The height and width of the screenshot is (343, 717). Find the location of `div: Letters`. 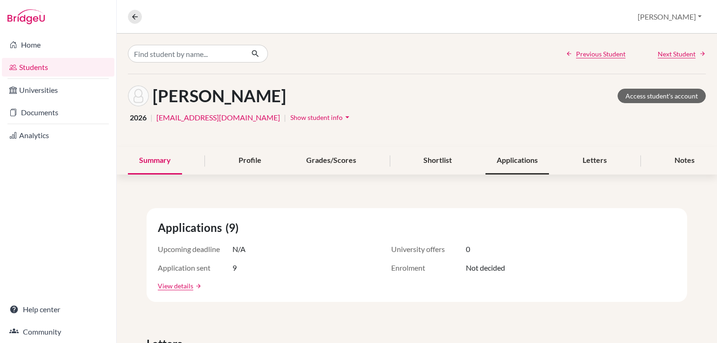

div: Letters is located at coordinates (595, 161).